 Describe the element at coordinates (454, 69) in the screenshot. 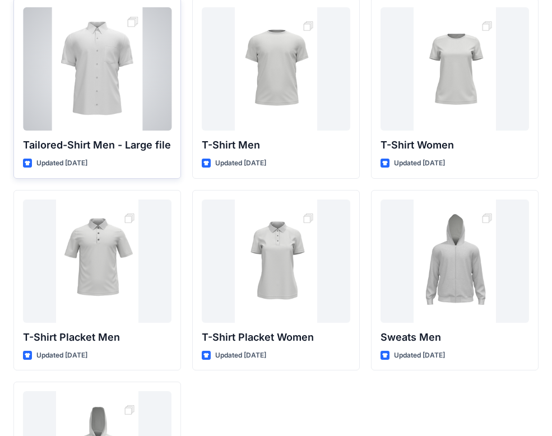

I see `a: T-Shirt Women` at that location.